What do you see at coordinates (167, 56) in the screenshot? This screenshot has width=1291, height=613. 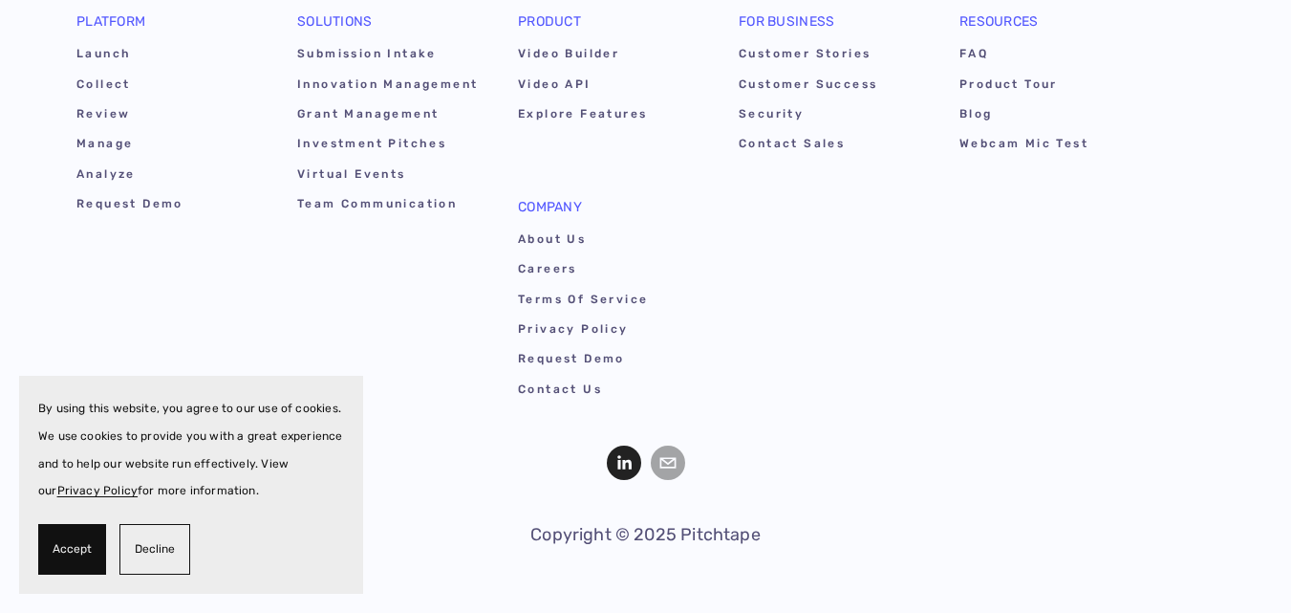 I see `a: Launch` at bounding box center [167, 56].